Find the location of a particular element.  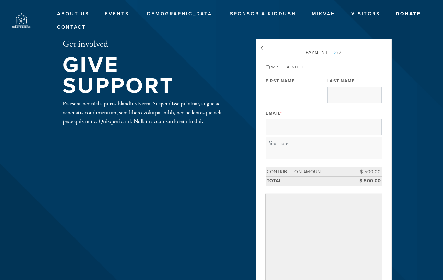

h1: Give Support is located at coordinates (149, 76).